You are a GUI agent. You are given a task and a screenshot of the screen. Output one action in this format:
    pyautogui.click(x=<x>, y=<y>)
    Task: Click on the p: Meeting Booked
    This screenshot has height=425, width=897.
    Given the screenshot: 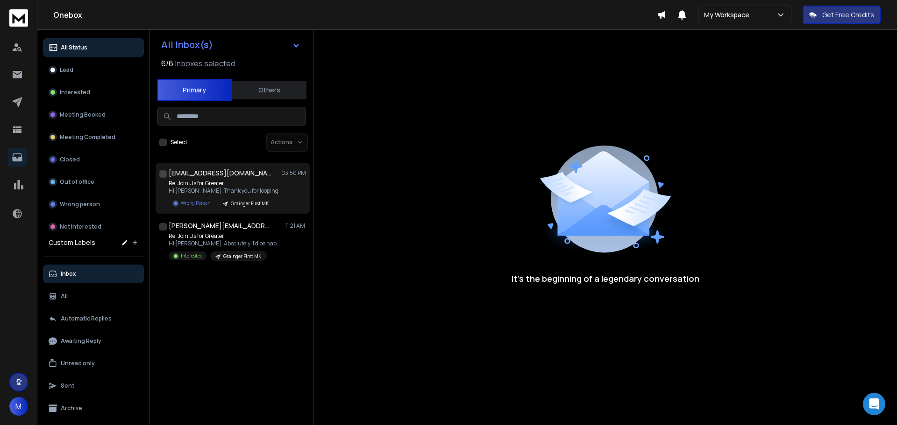 What is the action you would take?
    pyautogui.click(x=83, y=115)
    